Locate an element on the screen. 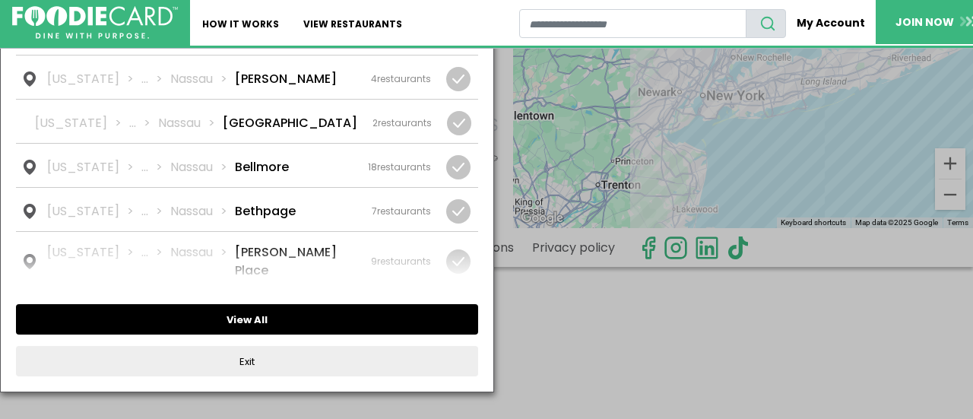 The width and height of the screenshot is (973, 419). span: 4 is located at coordinates (374, 78).